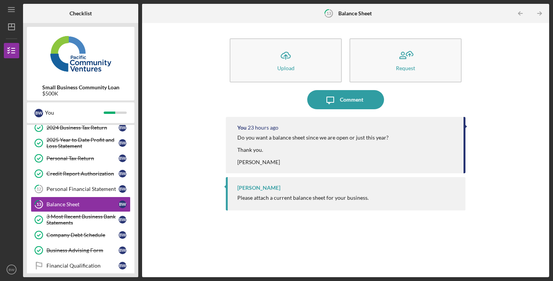 Image resolution: width=553 pixels, height=281 pixels. I want to click on div: Request, so click(405, 68).